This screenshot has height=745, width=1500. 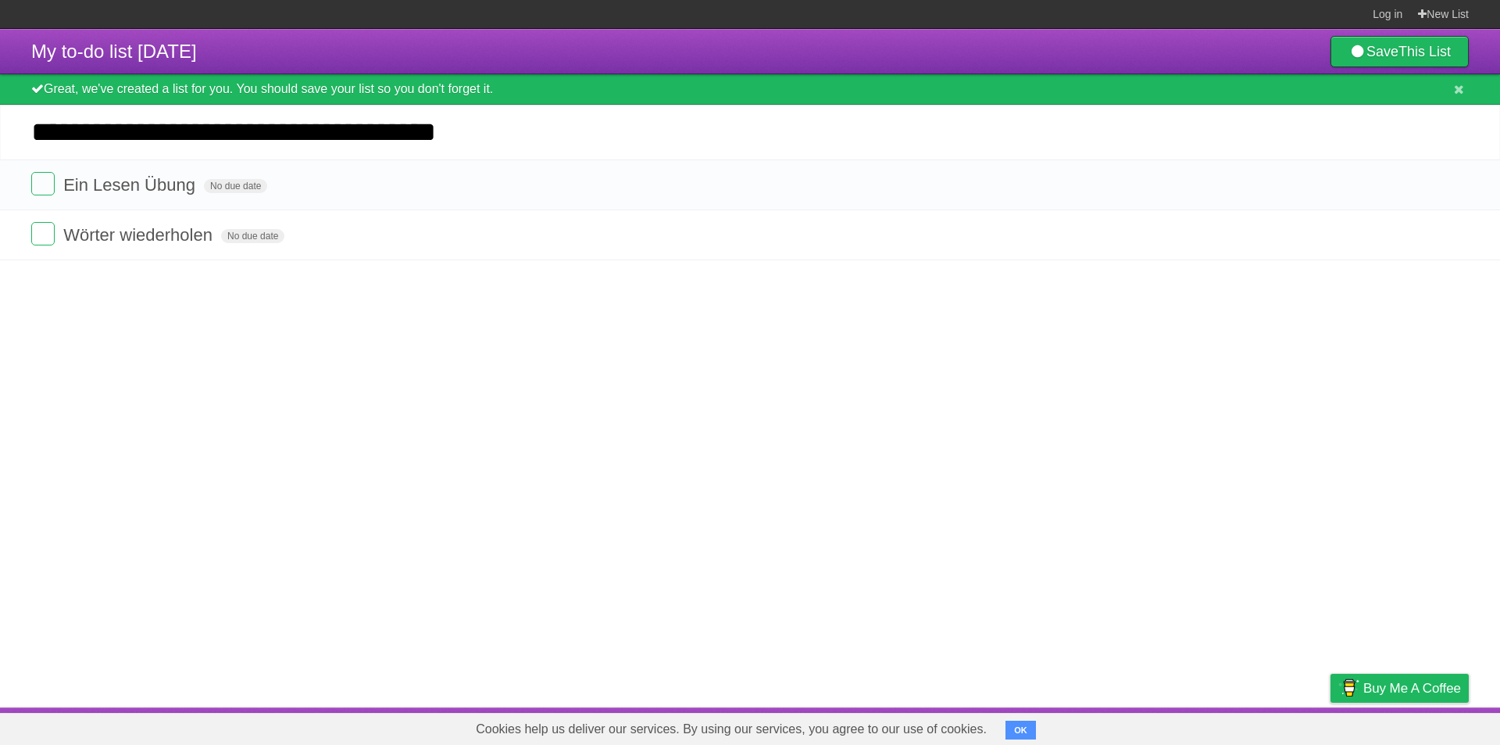 What do you see at coordinates (131, 184) in the screenshot?
I see `span: Ein Lesen Übung` at bounding box center [131, 184].